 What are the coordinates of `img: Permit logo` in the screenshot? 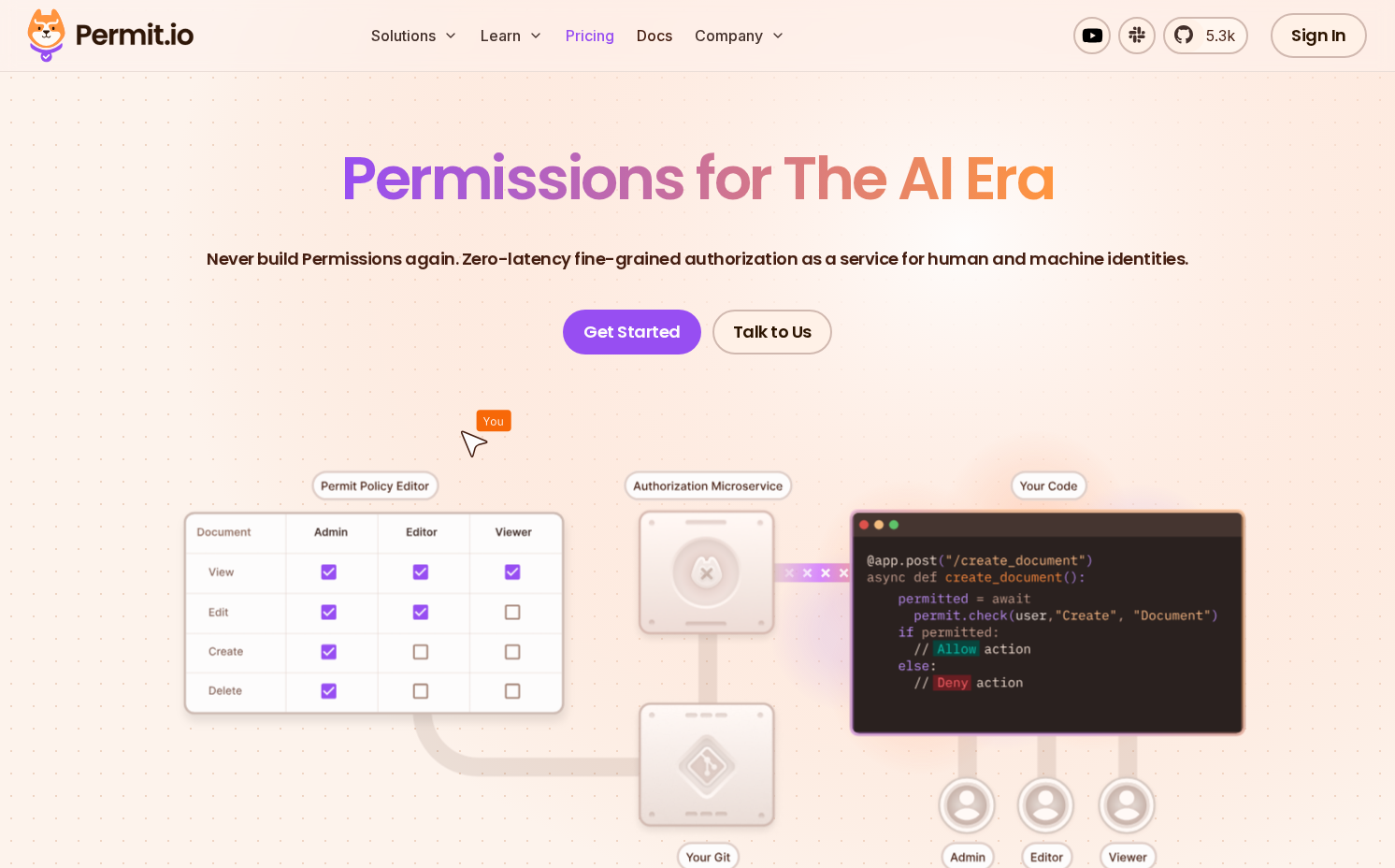 It's located at (111, 36).